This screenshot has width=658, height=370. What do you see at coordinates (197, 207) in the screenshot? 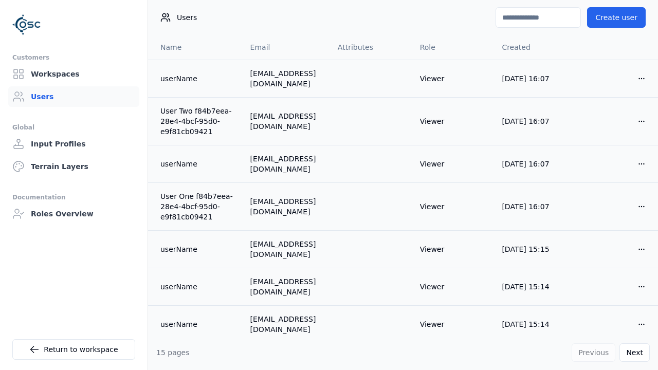
I see `div: User One f84b7eea-28e4-4bcf-95d0-e9f81cb09421` at bounding box center [197, 207].